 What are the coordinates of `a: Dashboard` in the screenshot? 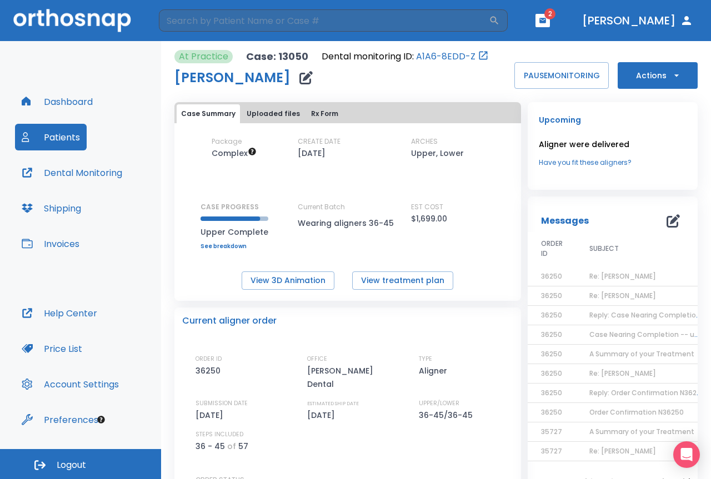 It's located at (57, 102).